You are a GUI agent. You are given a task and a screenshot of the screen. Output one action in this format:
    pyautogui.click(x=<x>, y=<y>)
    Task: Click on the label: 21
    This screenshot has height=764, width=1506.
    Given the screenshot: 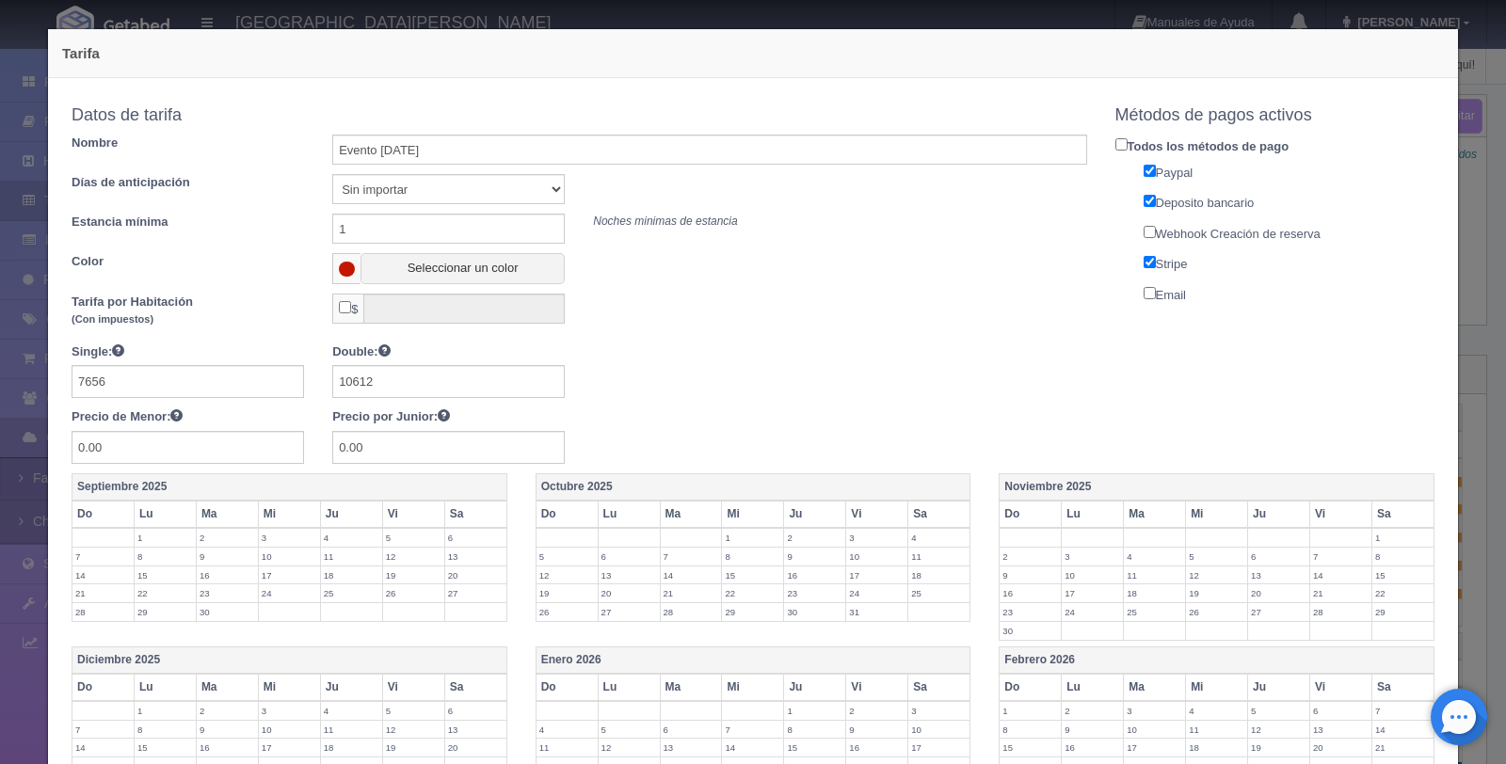 What is the action you would take?
    pyautogui.click(x=1340, y=593)
    